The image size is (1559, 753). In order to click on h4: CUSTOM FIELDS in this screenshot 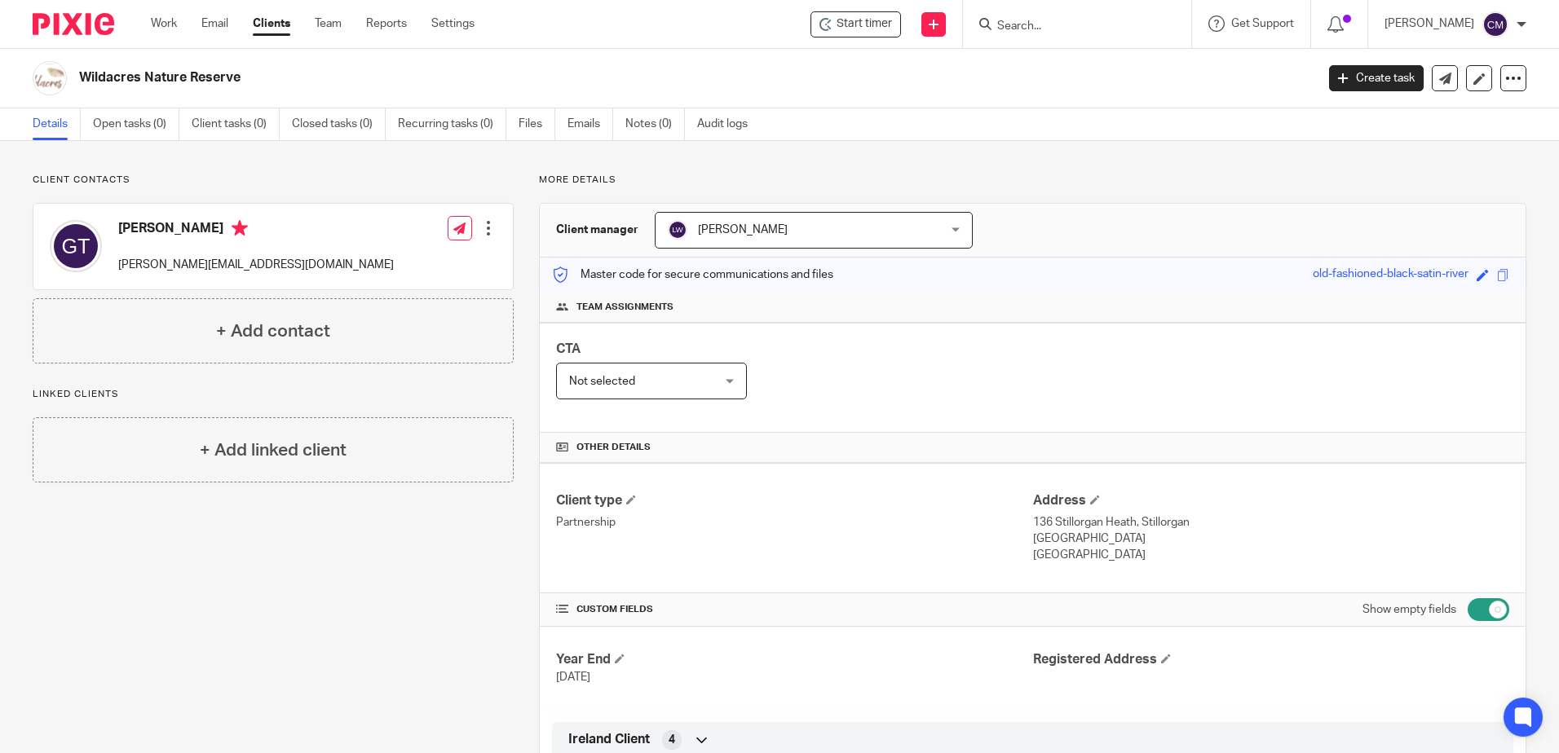, I will do `click(794, 610)`.